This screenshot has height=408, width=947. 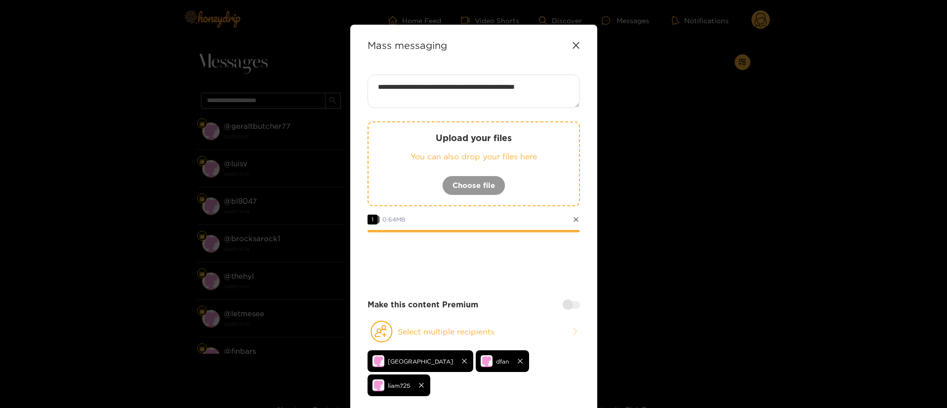 What do you see at coordinates (423, 305) in the screenshot?
I see `strong: Make this content Premium` at bounding box center [423, 305].